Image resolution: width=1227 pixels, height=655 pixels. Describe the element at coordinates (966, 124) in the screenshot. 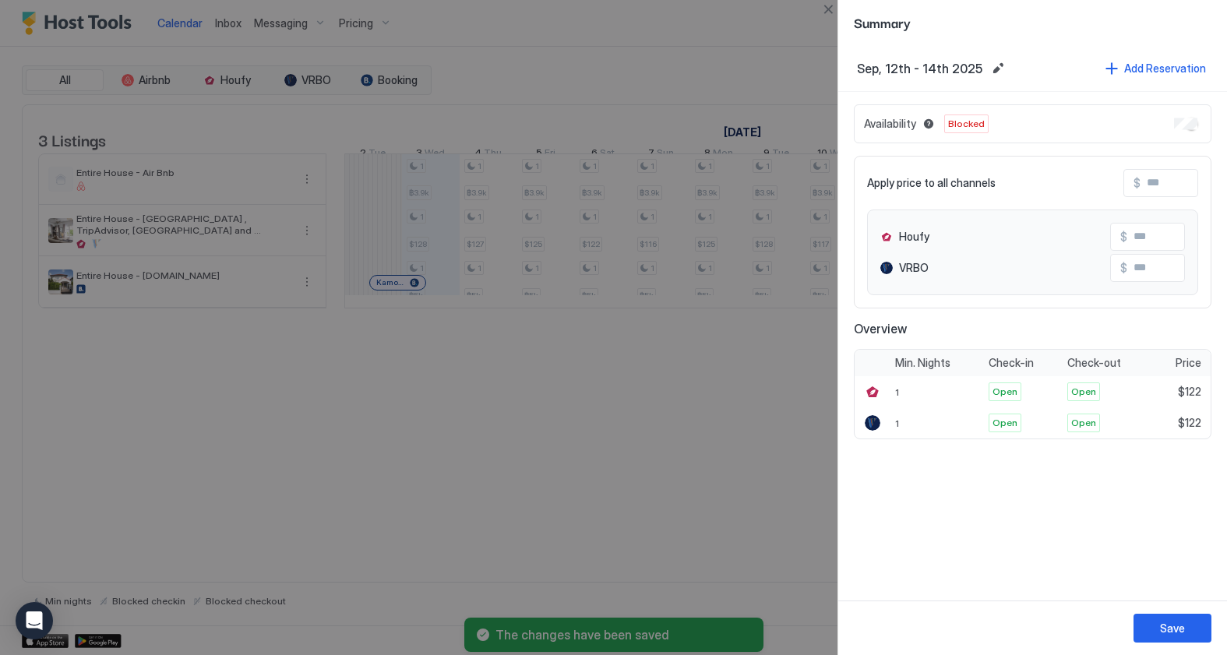

I see `span: Blocked` at that location.